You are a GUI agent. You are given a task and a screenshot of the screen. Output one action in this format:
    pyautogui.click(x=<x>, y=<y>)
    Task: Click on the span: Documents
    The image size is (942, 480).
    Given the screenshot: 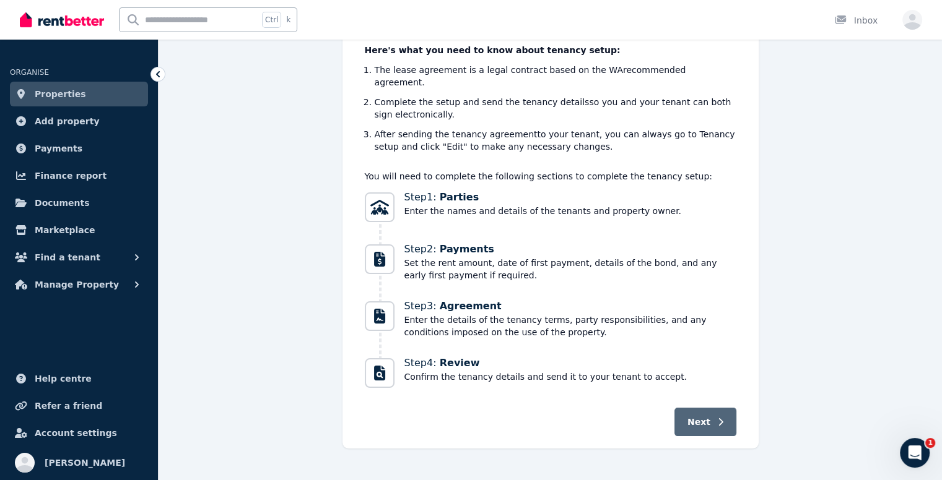 What is the action you would take?
    pyautogui.click(x=62, y=203)
    